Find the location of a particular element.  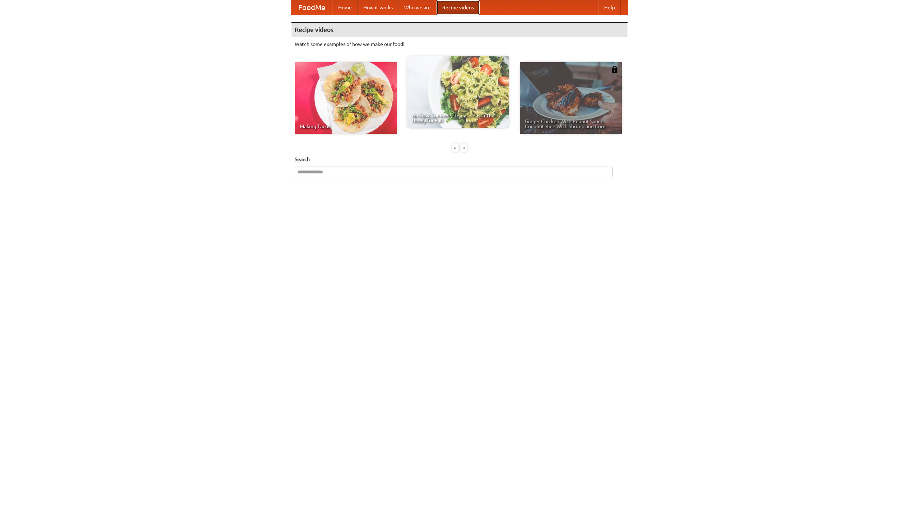

h5: Search is located at coordinates (459, 159).